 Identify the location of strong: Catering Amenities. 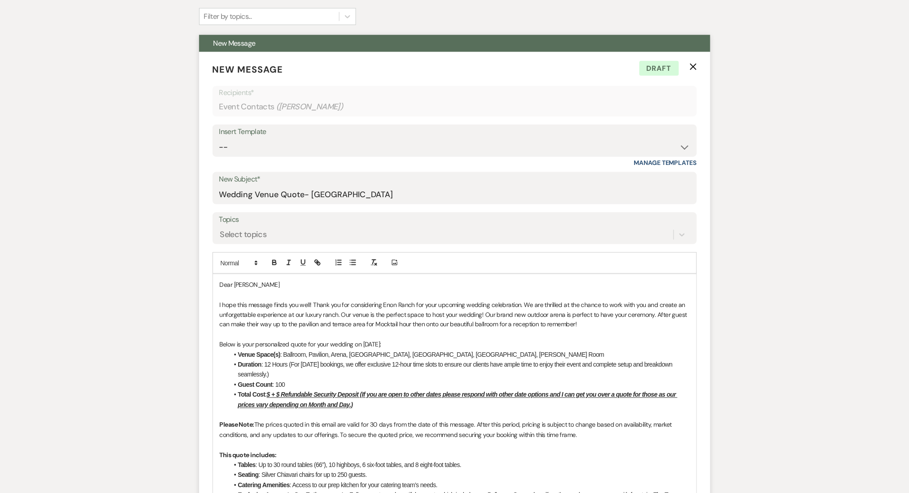
(264, 486).